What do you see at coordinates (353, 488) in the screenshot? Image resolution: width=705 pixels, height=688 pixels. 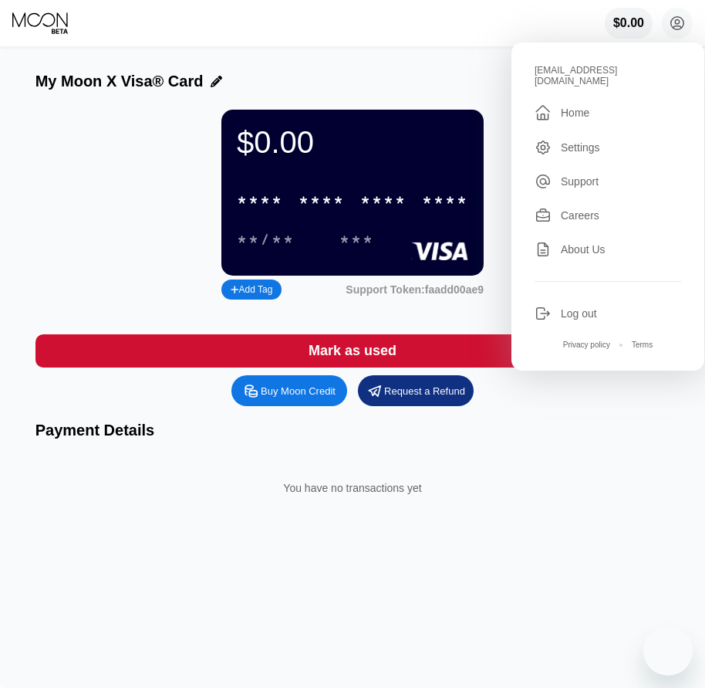 I see `div: You have no transactions yet` at bounding box center [353, 488].